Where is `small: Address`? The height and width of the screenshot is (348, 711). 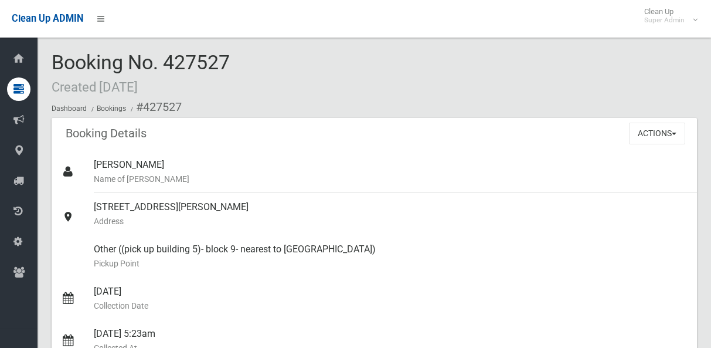
small: Address is located at coordinates (390, 221).